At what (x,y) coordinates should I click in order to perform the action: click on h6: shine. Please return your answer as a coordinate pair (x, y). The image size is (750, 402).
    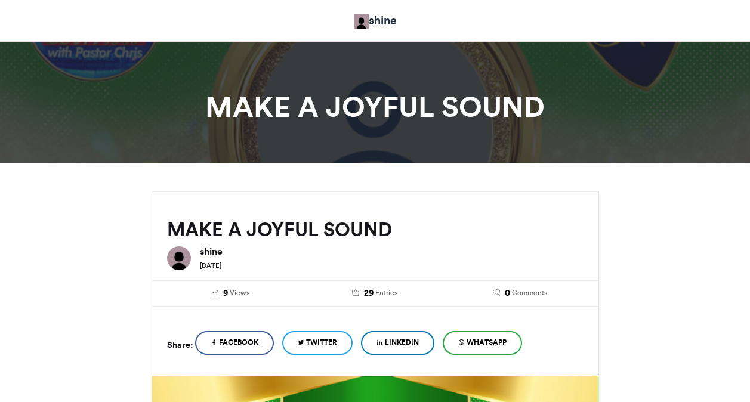
    Looking at the image, I should click on (391, 251).